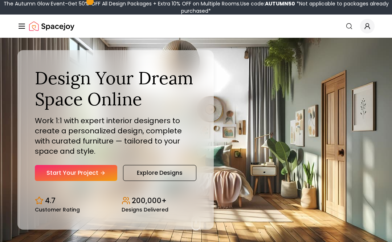  I want to click on p: Work 1:1 with expert interior designers to create a personalized design, complete with curated fu..., so click(115, 136).